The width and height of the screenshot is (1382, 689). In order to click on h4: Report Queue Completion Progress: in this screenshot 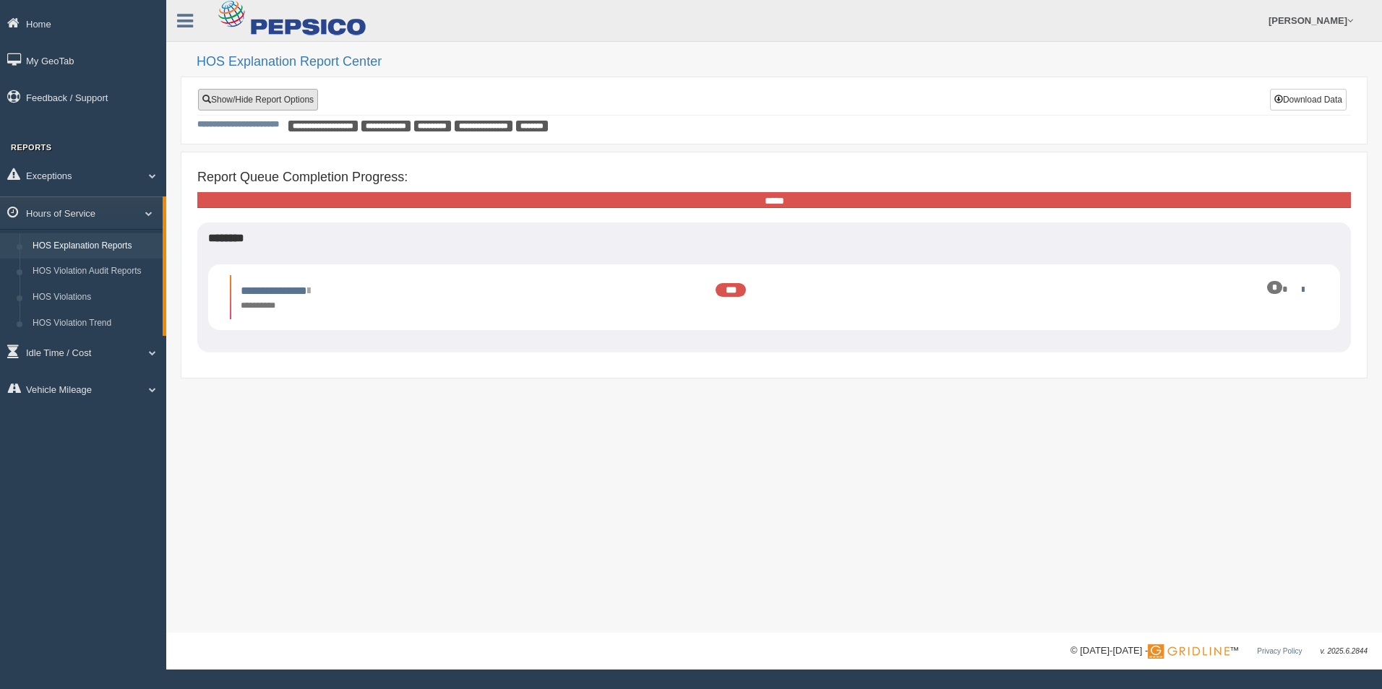, I will do `click(774, 178)`.